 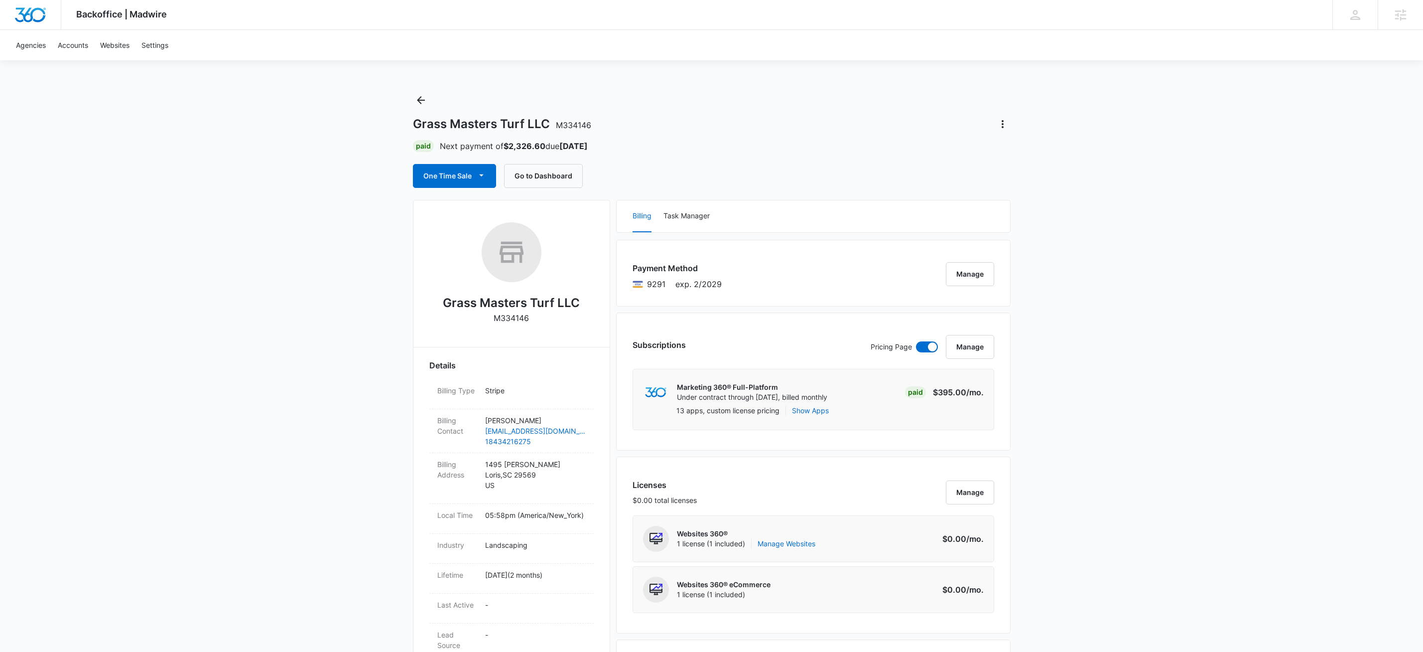 I want to click on div: Local Time05:58pm (America/New_York), so click(x=512, y=519).